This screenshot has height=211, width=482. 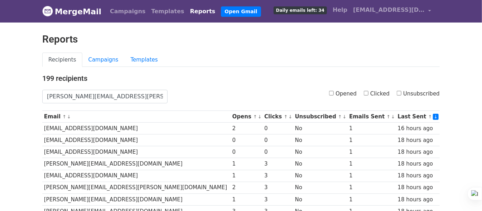 I want to click on input: Clicked, so click(x=366, y=93).